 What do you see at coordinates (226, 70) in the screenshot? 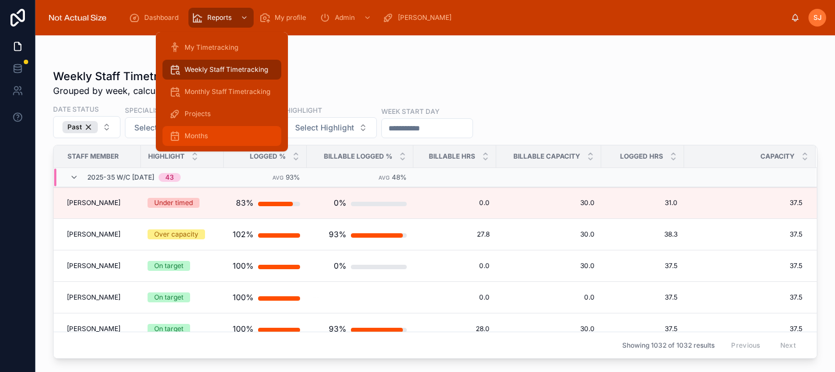
I see `span: Weekly Staff Timetracking` at bounding box center [226, 70].